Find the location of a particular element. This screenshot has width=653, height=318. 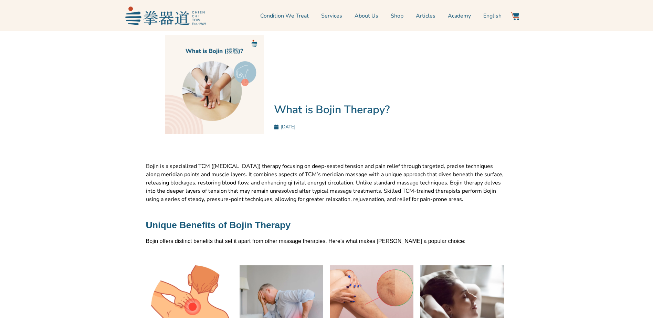

img: Website Icon-03 is located at coordinates (515, 16).